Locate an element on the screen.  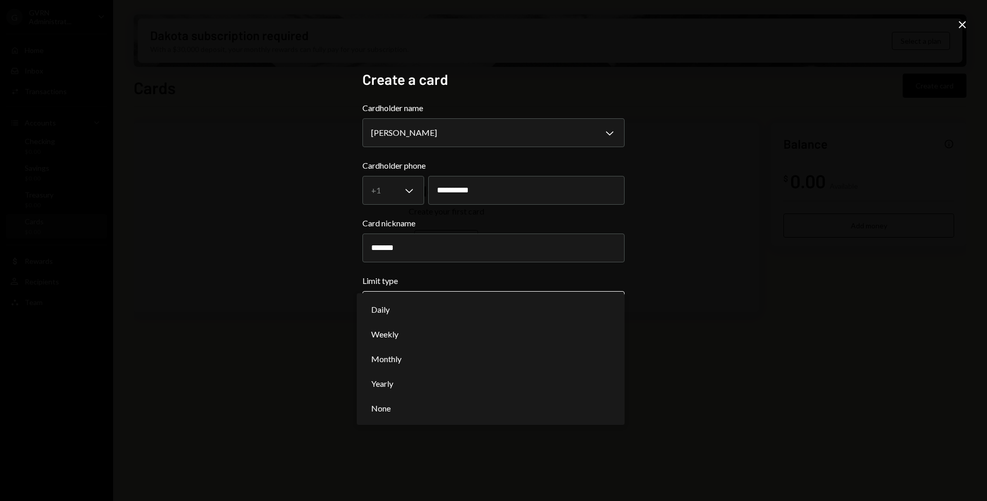
span: Weekly is located at coordinates (385, 334).